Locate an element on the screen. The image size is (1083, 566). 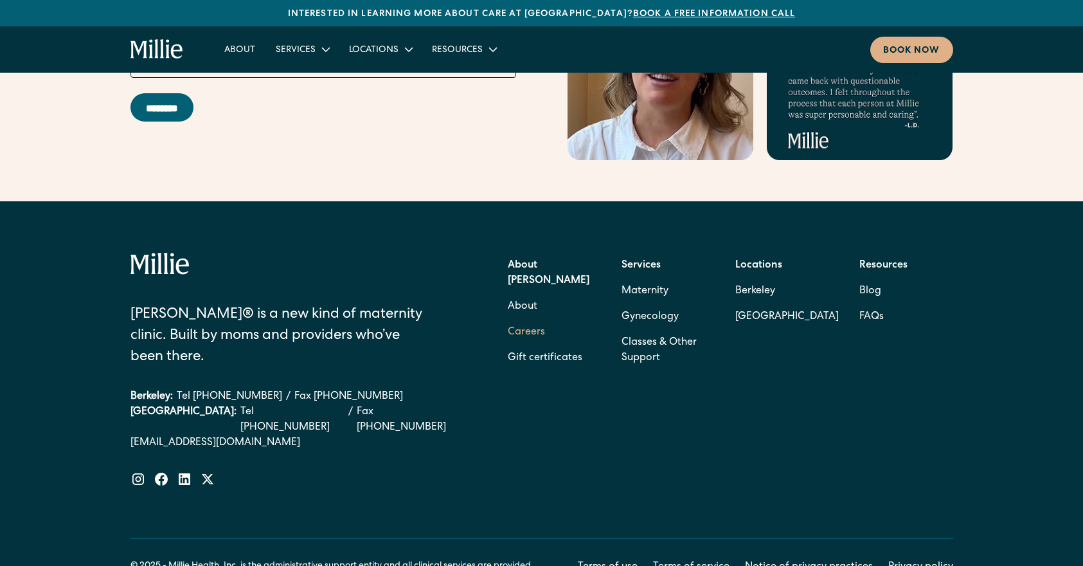
a: Blog is located at coordinates (871, 291).